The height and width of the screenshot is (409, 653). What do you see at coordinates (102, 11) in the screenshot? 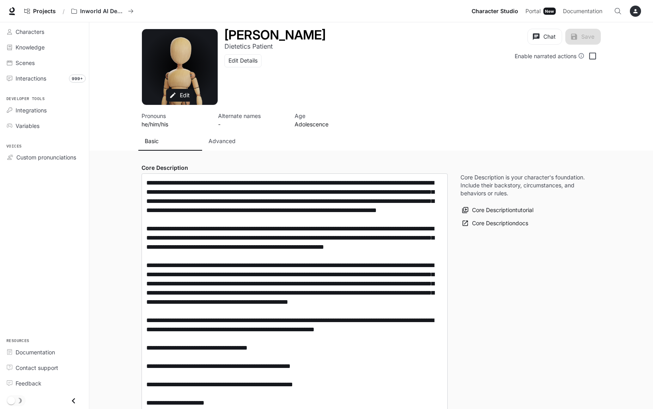
I see `button: All workspaces` at bounding box center [102, 11].